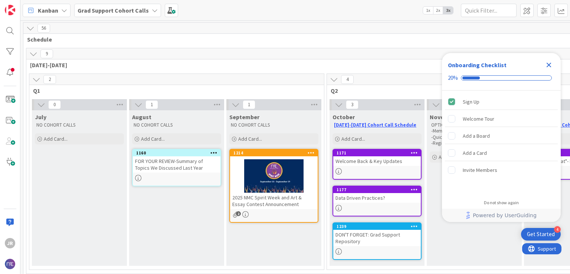 The height and width of the screenshot is (274, 570). I want to click on div: Checklist Container, so click(501, 137).